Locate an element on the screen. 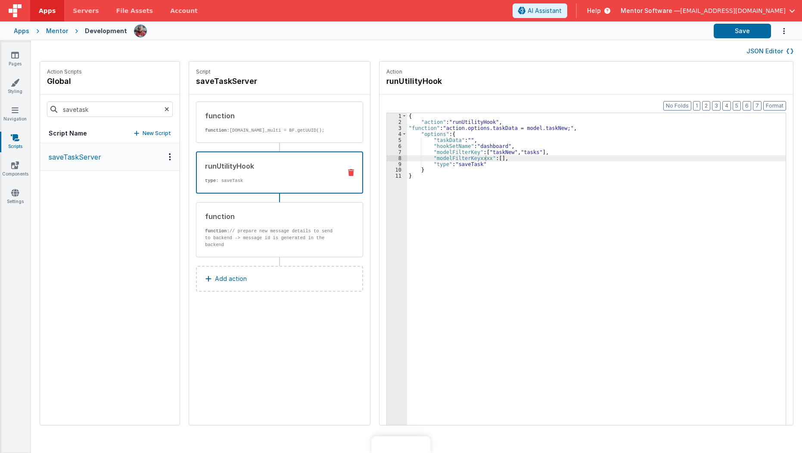 This screenshot has width=802, height=453. h4: runUtilityHook is located at coordinates (451, 81).